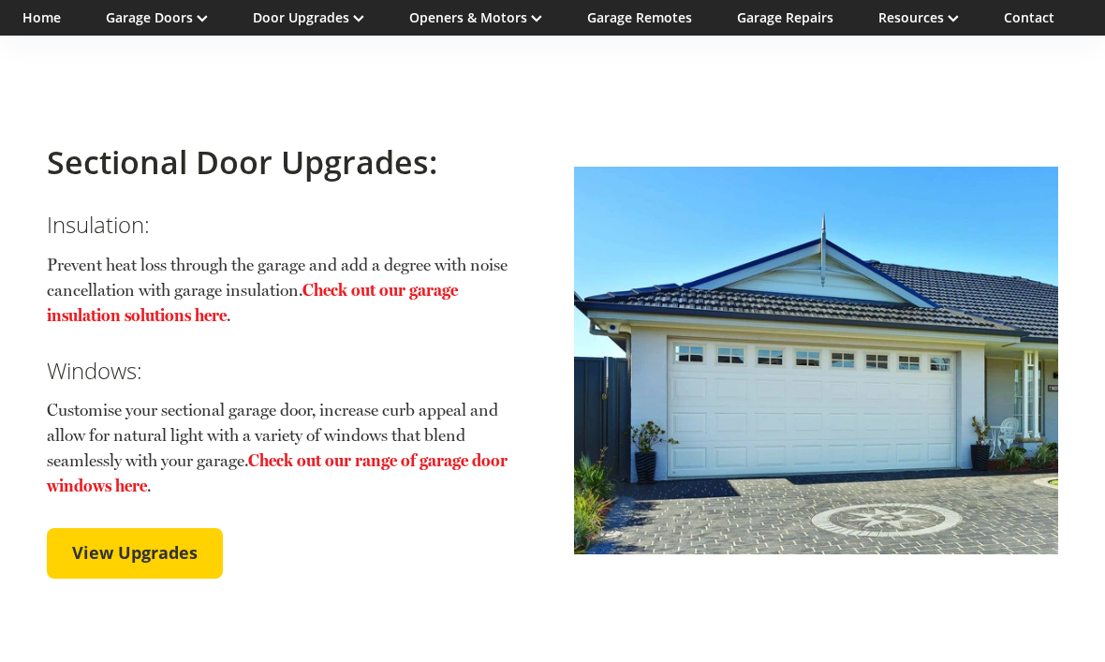  What do you see at coordinates (785, 17) in the screenshot?
I see `a: Garage Repairs` at bounding box center [785, 17].